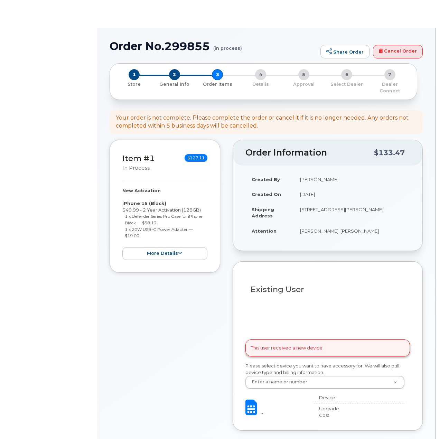 The height and width of the screenshot is (439, 439). I want to click on span: $127.11, so click(196, 158).